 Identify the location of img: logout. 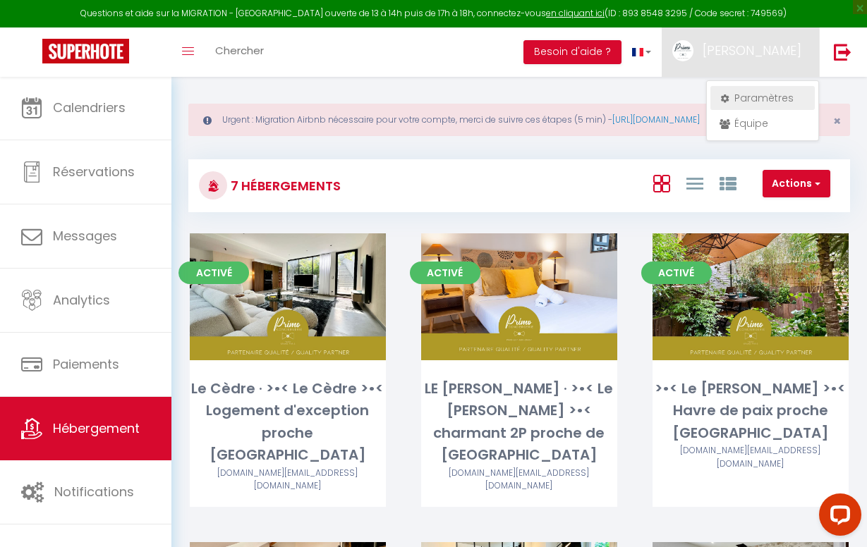
(842, 51).